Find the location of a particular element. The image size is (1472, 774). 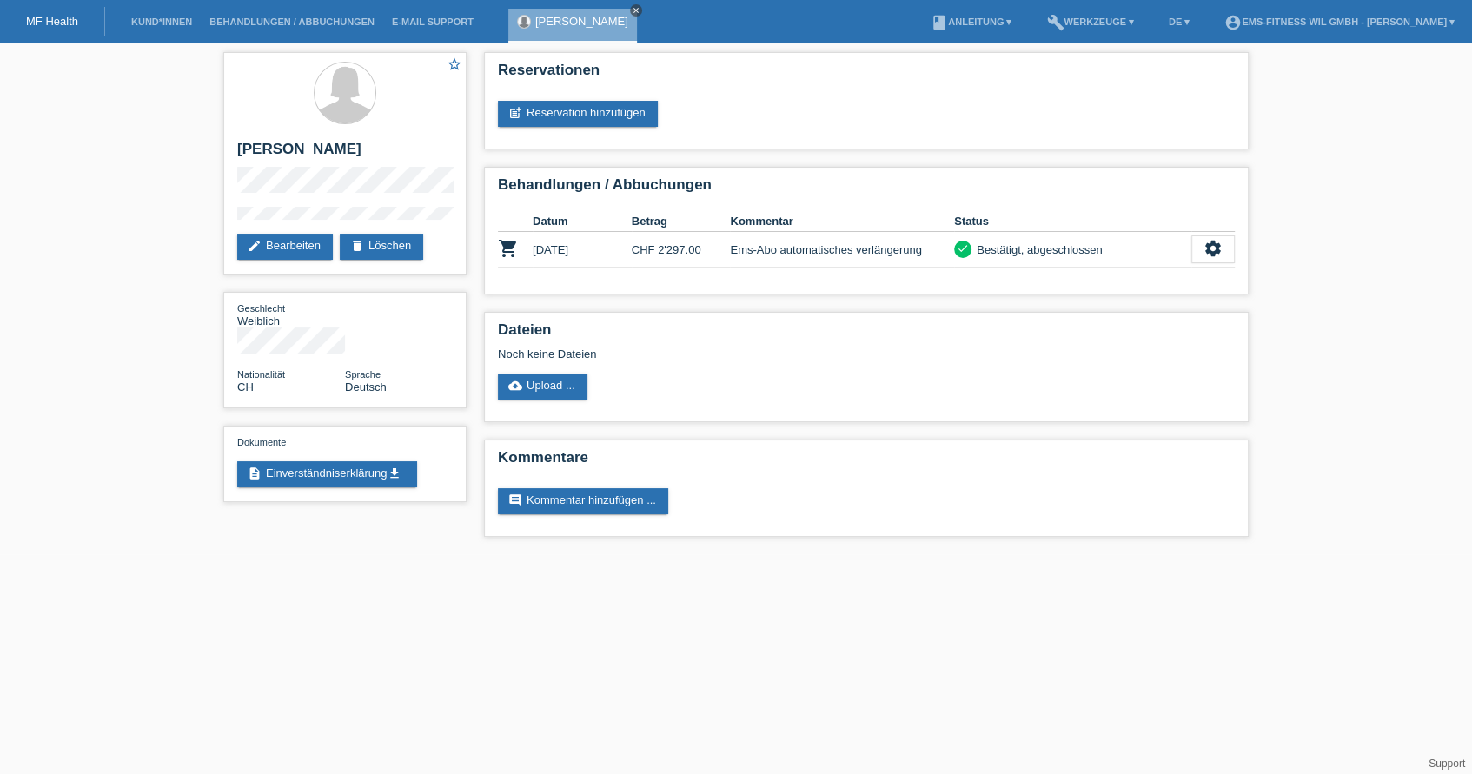

a: MF Health is located at coordinates (52, 21).